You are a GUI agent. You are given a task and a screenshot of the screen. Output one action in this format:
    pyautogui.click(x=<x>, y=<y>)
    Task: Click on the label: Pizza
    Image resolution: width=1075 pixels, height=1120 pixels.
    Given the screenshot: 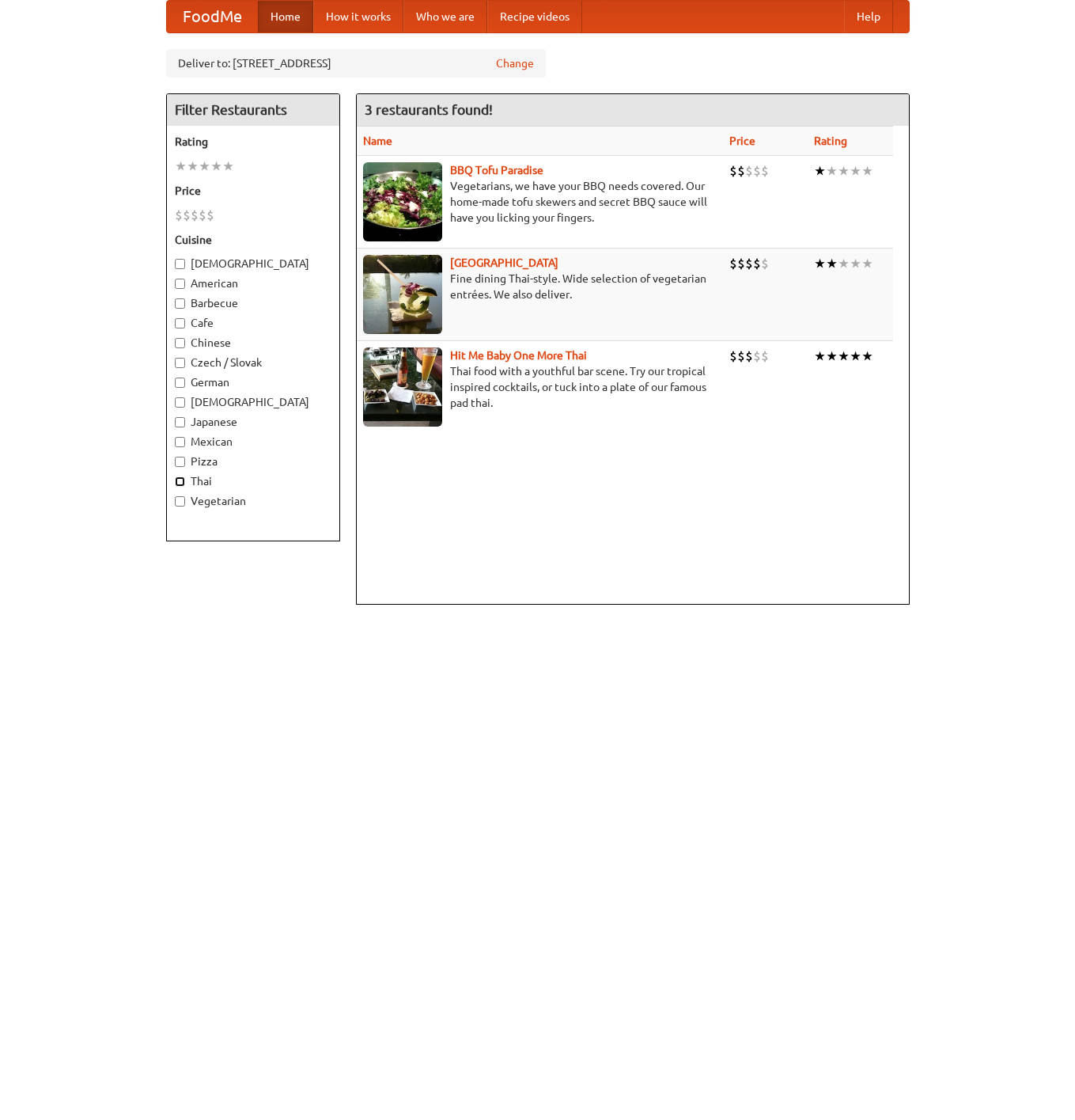 What is the action you would take?
    pyautogui.click(x=253, y=461)
    